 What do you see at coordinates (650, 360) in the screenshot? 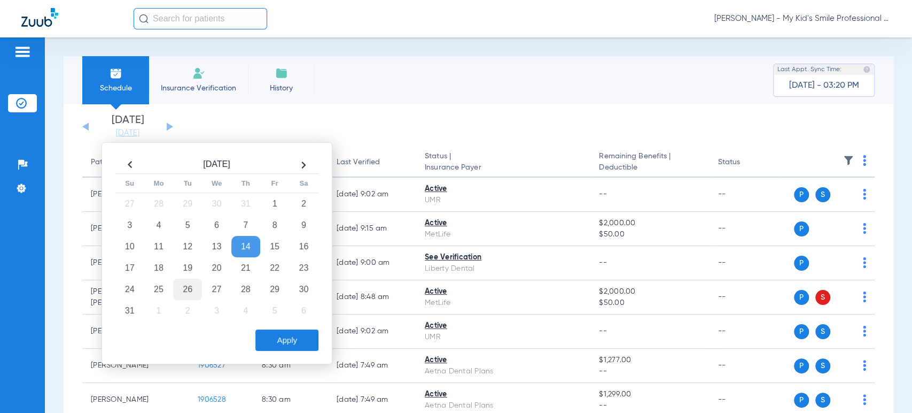
I see `span: $1,277.00` at bounding box center [650, 360].